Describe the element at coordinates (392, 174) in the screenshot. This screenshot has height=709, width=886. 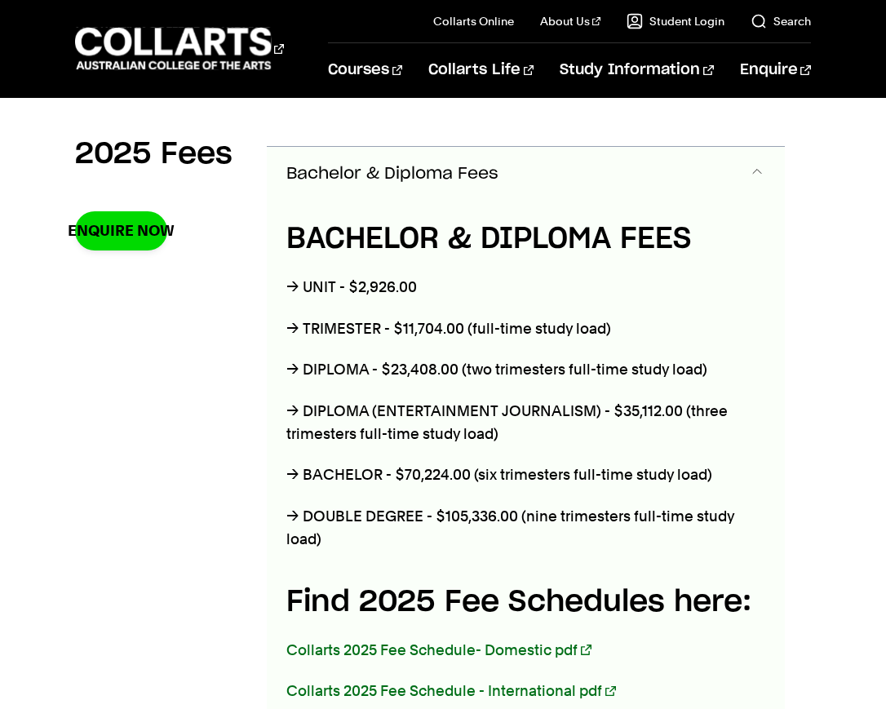
I see `span: Bachelor & Diploma Fees` at that location.